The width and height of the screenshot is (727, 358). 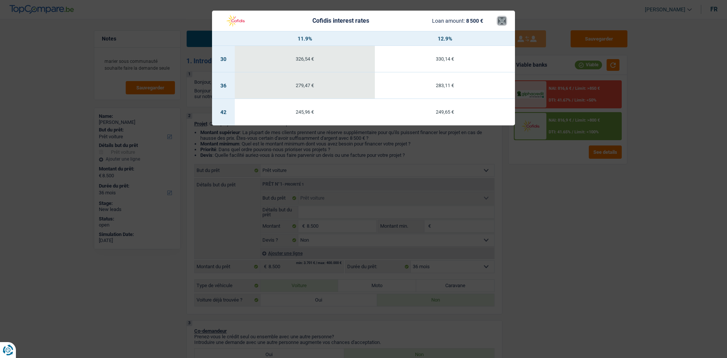 I want to click on td: 36, so click(x=223, y=86).